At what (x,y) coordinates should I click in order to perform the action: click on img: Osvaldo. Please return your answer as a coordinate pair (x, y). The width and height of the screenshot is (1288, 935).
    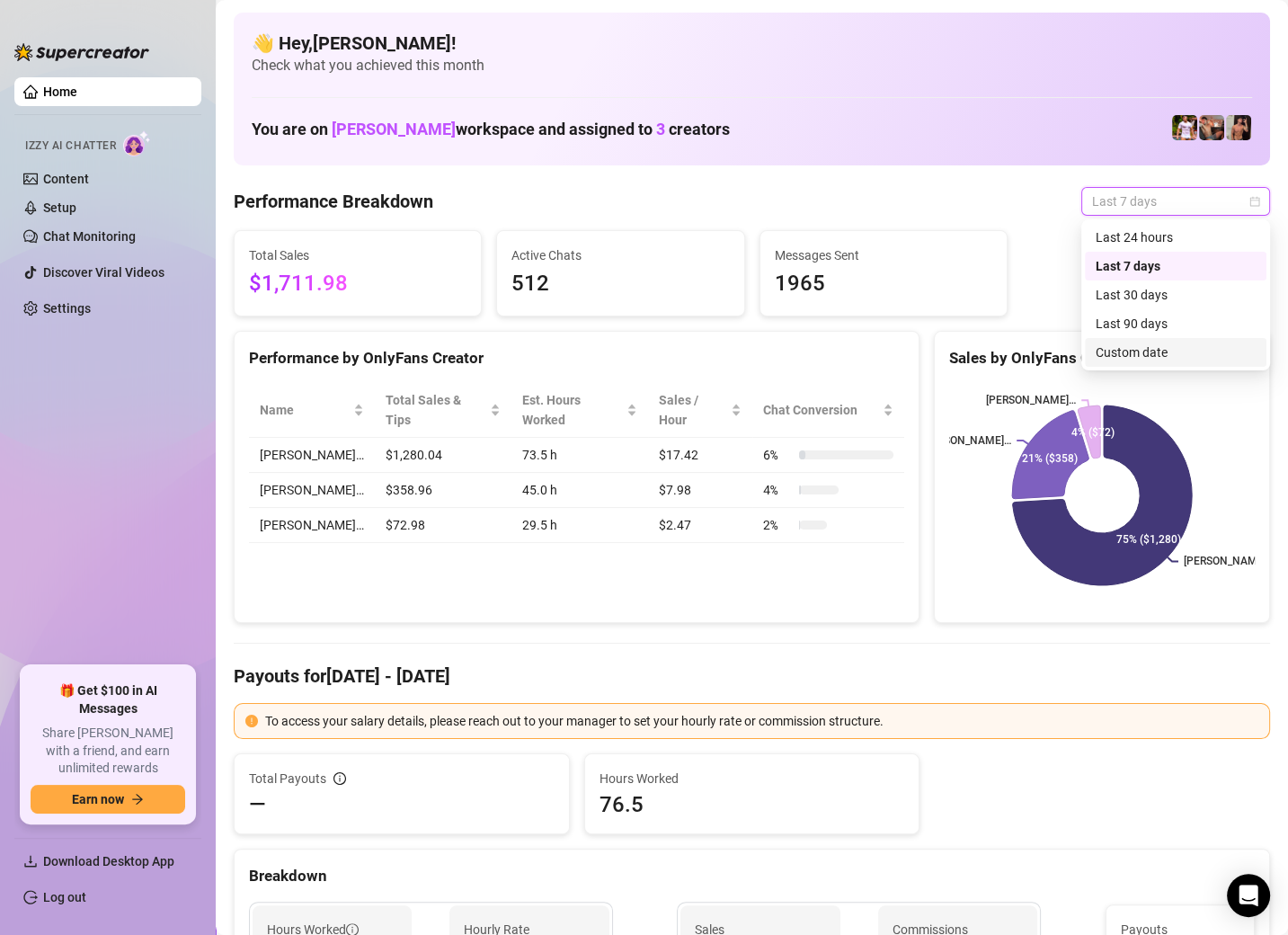
    Looking at the image, I should click on (1211, 128).